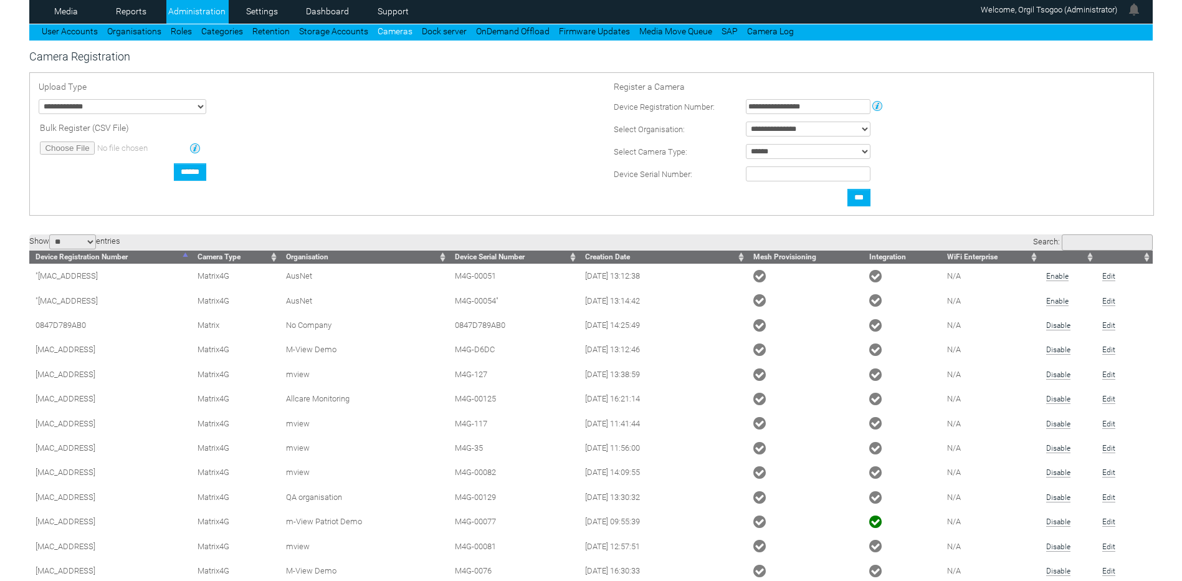 The image size is (1182, 581). Describe the element at coordinates (327, 11) in the screenshot. I see `a: Dashboard` at that location.